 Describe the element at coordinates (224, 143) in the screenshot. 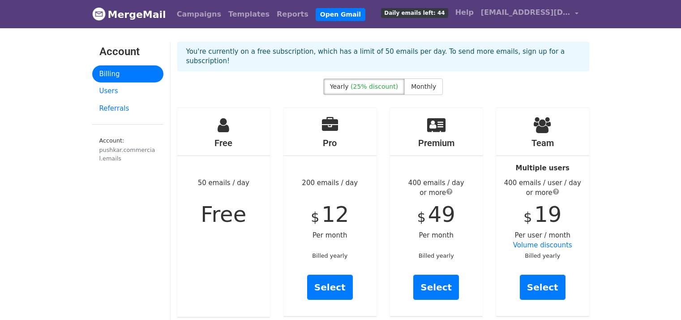

I see `h4: Free` at that location.